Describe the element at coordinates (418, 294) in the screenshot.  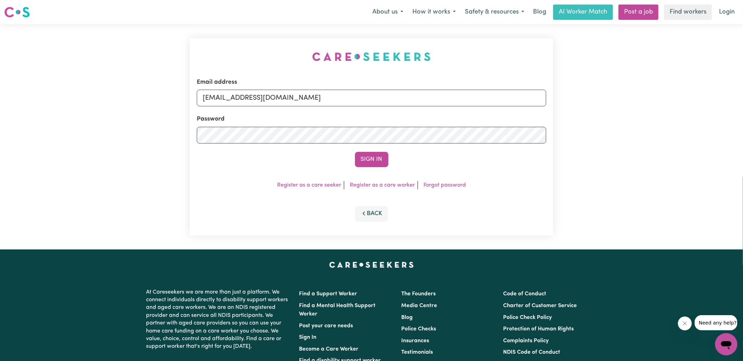
I see `a: The Founders` at that location.